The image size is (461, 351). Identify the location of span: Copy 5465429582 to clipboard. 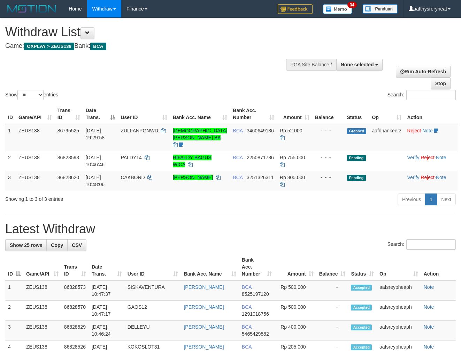
(256, 333).